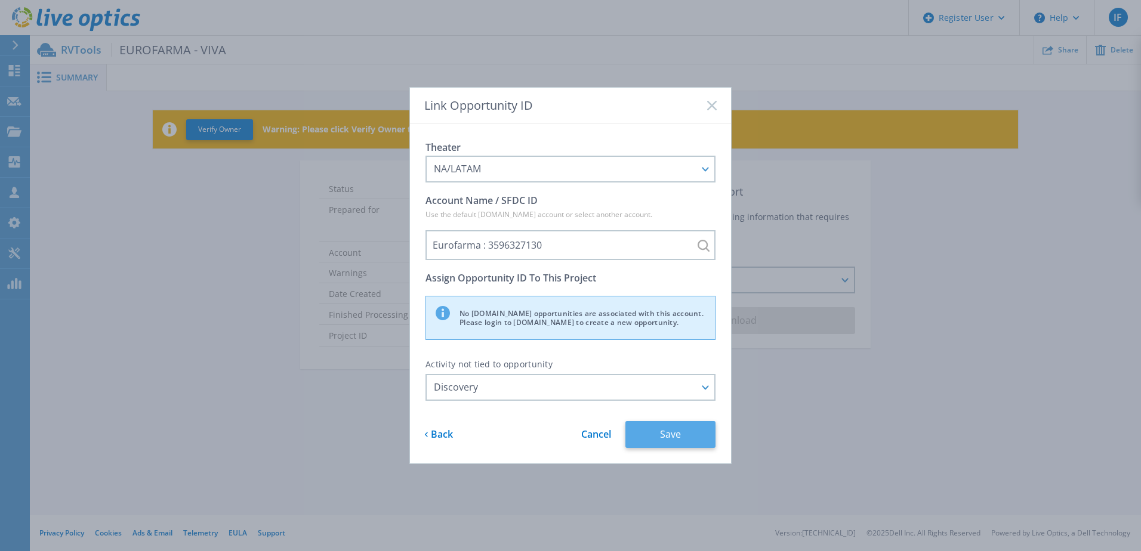 This screenshot has height=551, width=1141. Describe the element at coordinates (439, 430) in the screenshot. I see `a: Back` at that location.